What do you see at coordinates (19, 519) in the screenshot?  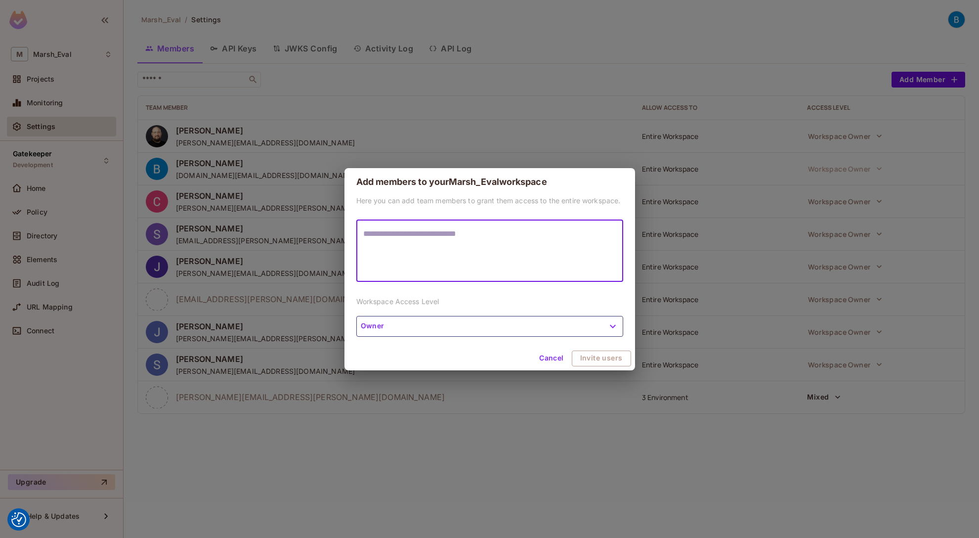 I see `img: Revisit consent button` at bounding box center [19, 519].